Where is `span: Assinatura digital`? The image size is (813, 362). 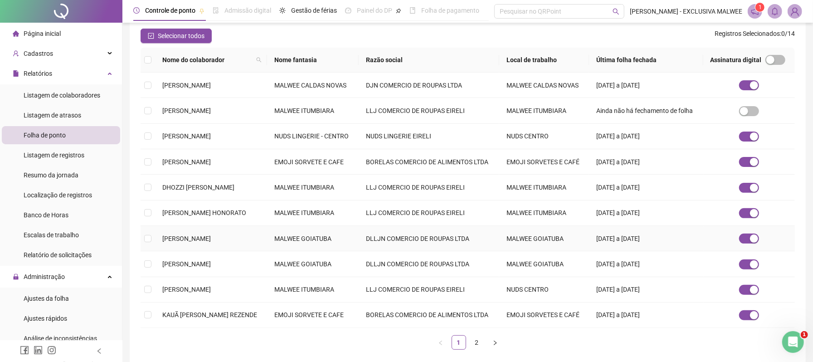
span: Assinatura digital is located at coordinates (736, 60).